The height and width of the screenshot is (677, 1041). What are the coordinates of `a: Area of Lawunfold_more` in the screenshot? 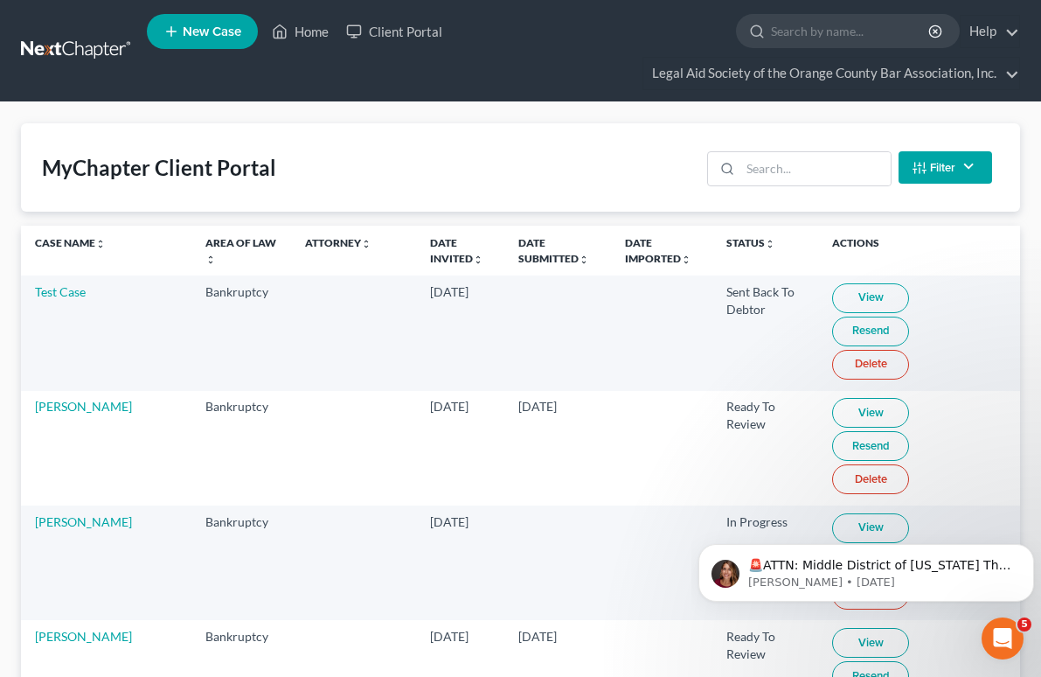 It's located at (240, 250).